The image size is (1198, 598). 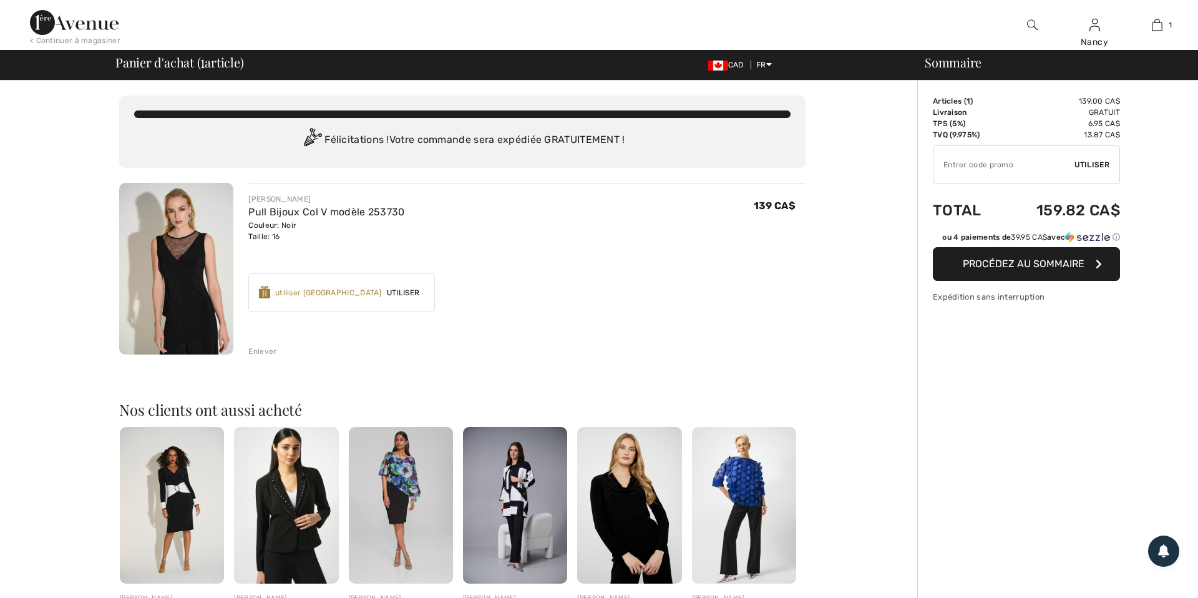 I want to click on a: Pull Bijoux Col V modèle 253730, so click(x=326, y=211).